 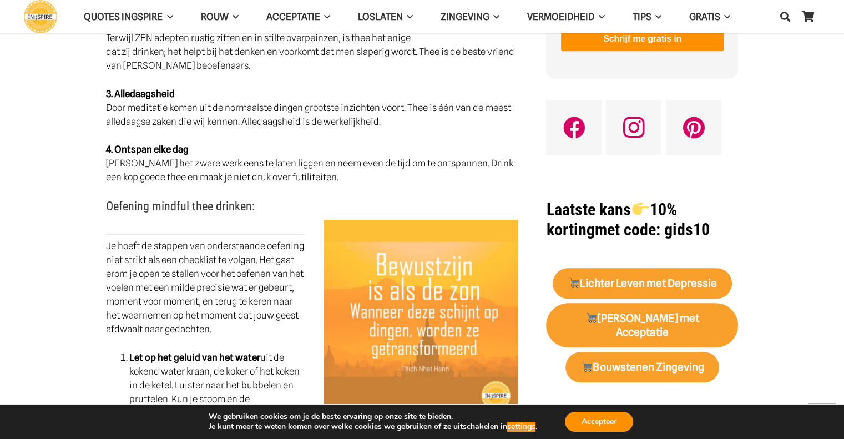 What do you see at coordinates (408, 17) in the screenshot?
I see `span: Loslaten Menu` at bounding box center [408, 17].